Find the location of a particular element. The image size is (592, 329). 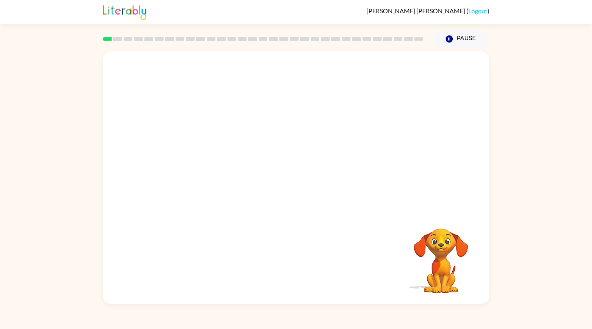

a: Logout is located at coordinates (477, 11).